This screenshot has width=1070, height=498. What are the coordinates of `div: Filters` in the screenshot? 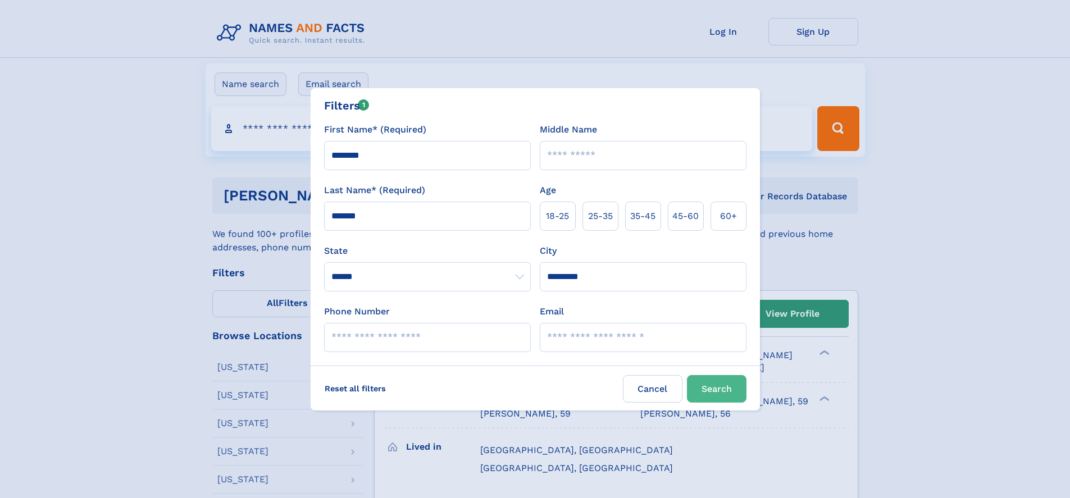 It's located at (346, 106).